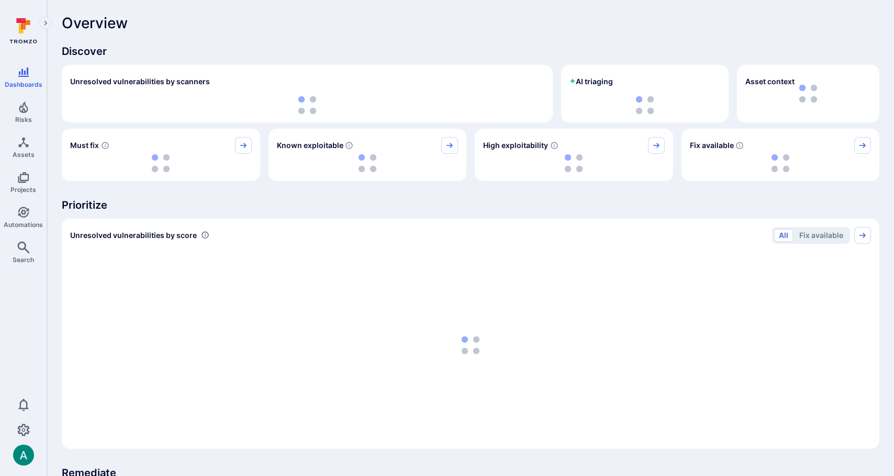  Describe the element at coordinates (470, 205) in the screenshot. I see `span: Prioritize` at that location.